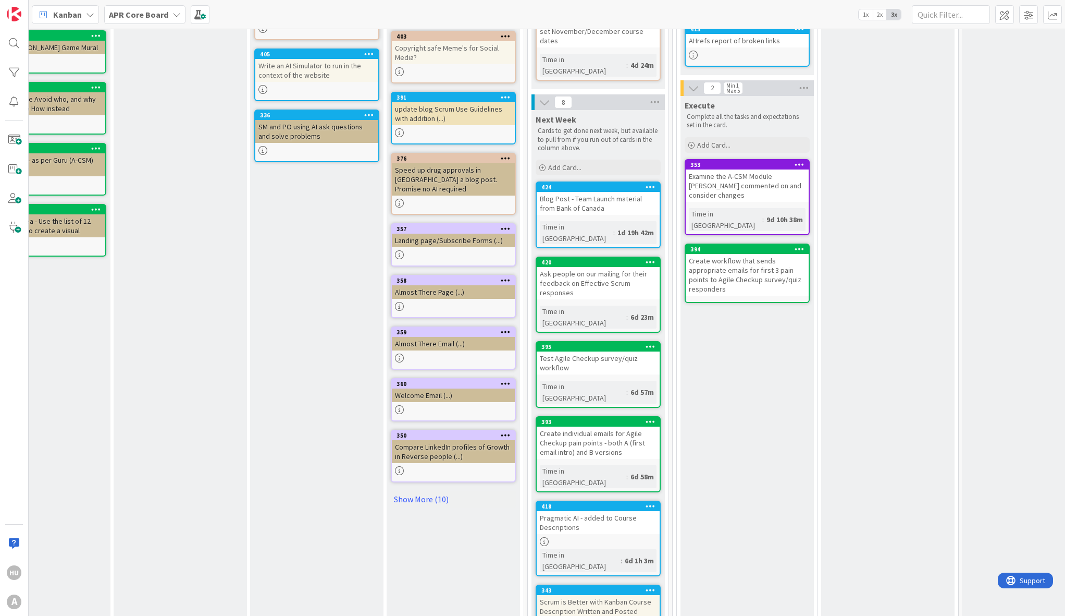 The height and width of the screenshot is (616, 1065). Describe the element at coordinates (317, 70) in the screenshot. I see `div: Write an AI Simulator to run in the context of the website` at that location.